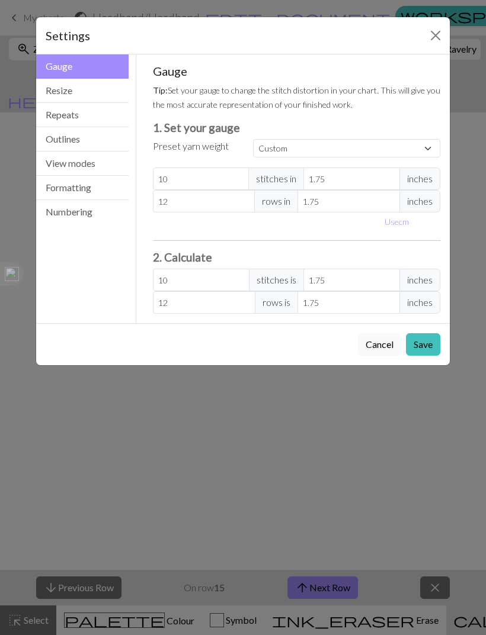 The height and width of the screenshot is (635, 486). Describe the element at coordinates (82, 91) in the screenshot. I see `button: Resize` at that location.